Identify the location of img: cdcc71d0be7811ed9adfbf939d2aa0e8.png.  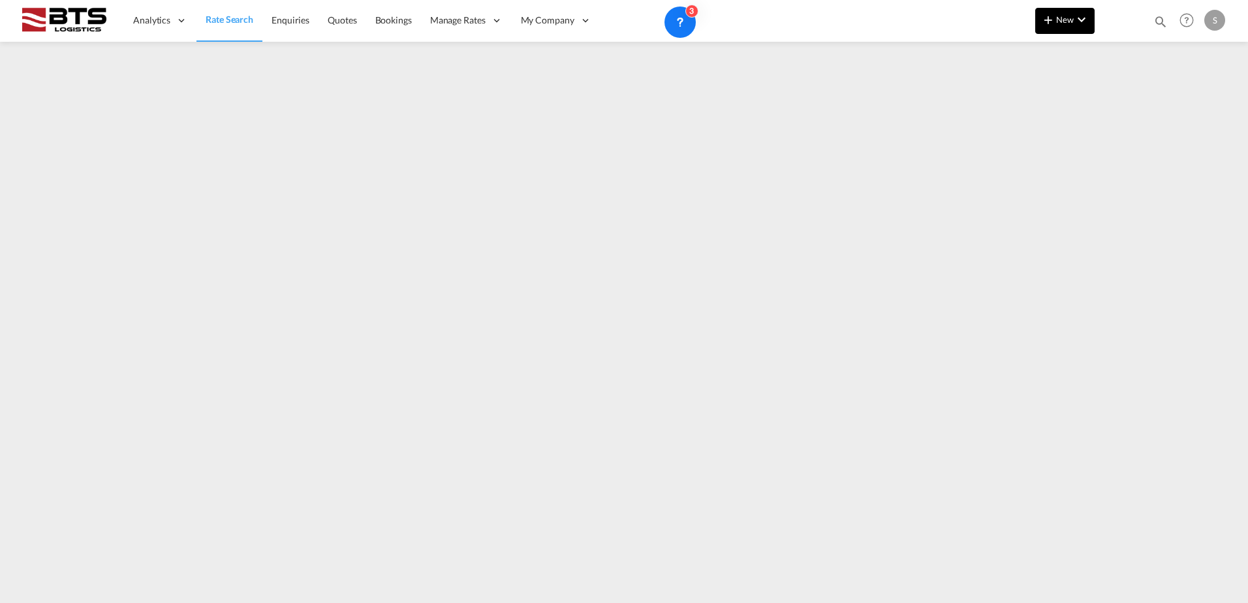
(63, 20).